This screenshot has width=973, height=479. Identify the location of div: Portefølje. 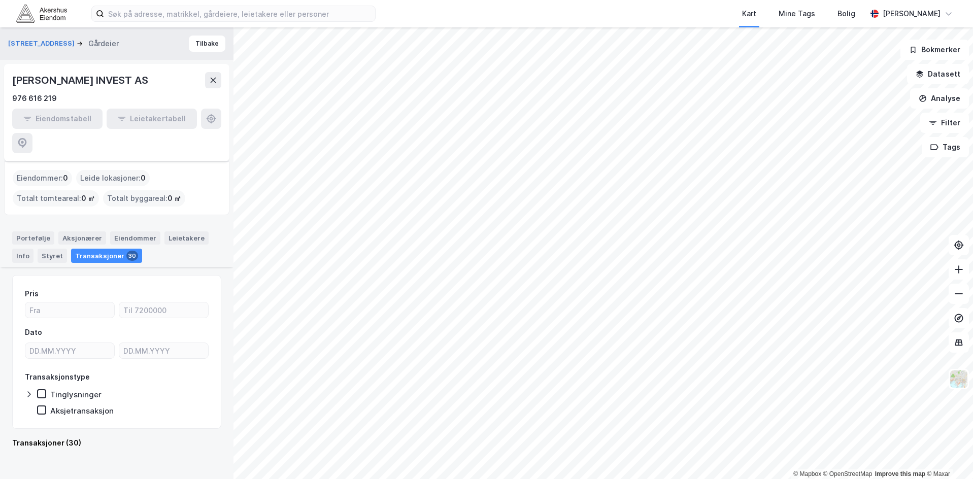
(33, 238).